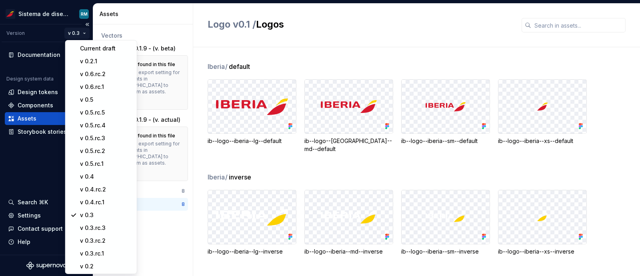 The width and height of the screenshot is (640, 276). I want to click on div: v 0.4.rc.2, so click(106, 189).